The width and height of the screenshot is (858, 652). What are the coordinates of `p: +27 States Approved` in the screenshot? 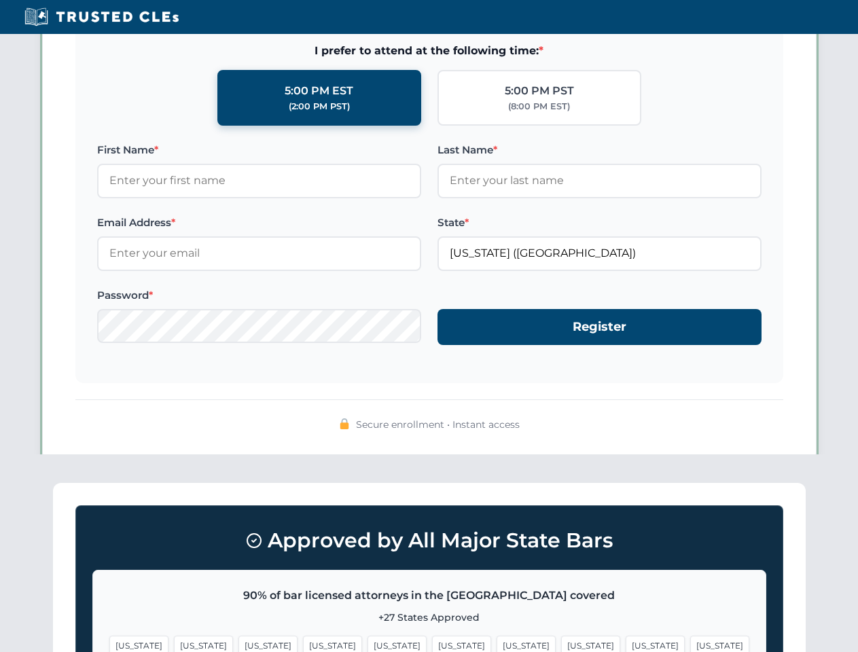 It's located at (429, 617).